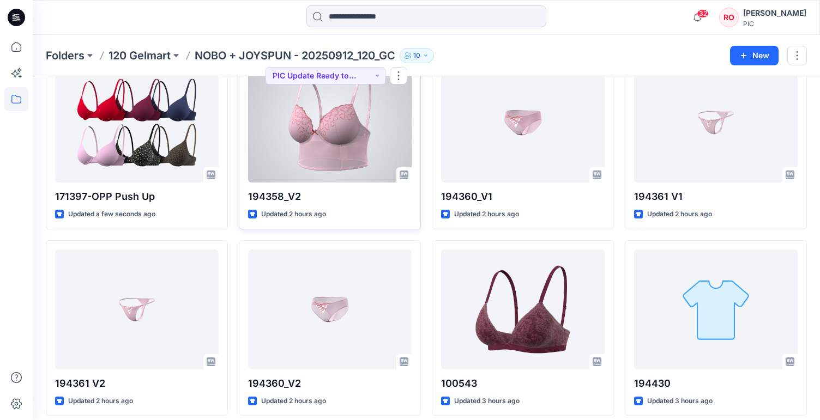 The image size is (820, 420). What do you see at coordinates (330, 384) in the screenshot?
I see `p: 194360_V2` at bounding box center [330, 384].